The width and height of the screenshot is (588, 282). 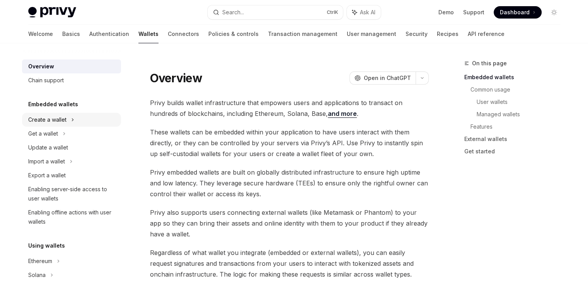 I want to click on div: Enabling offline actions with user wallets, so click(x=72, y=217).